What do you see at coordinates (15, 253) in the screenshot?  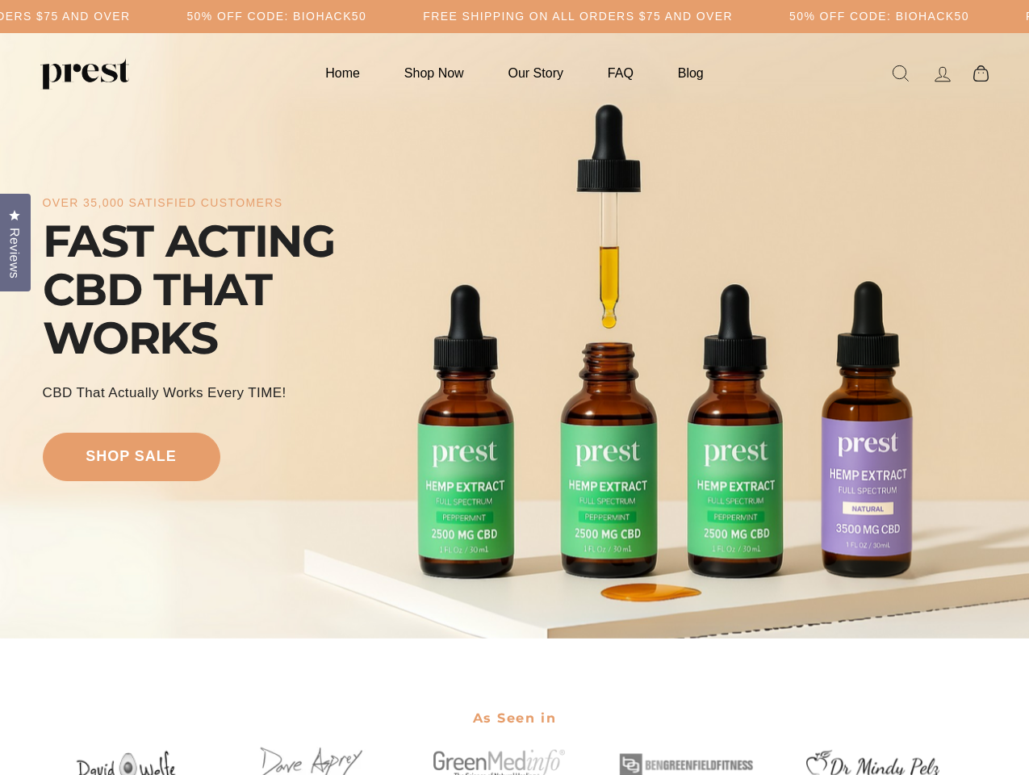 I see `span: Reviews` at bounding box center [15, 253].